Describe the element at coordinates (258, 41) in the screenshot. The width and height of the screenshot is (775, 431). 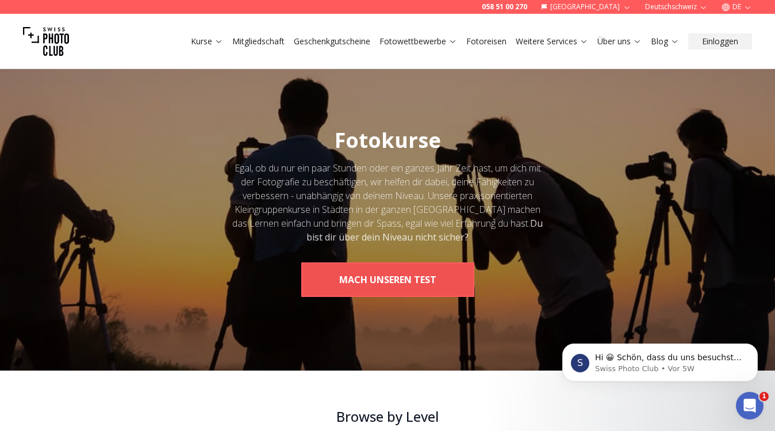
I see `button: Mitgliedschaft` at that location.